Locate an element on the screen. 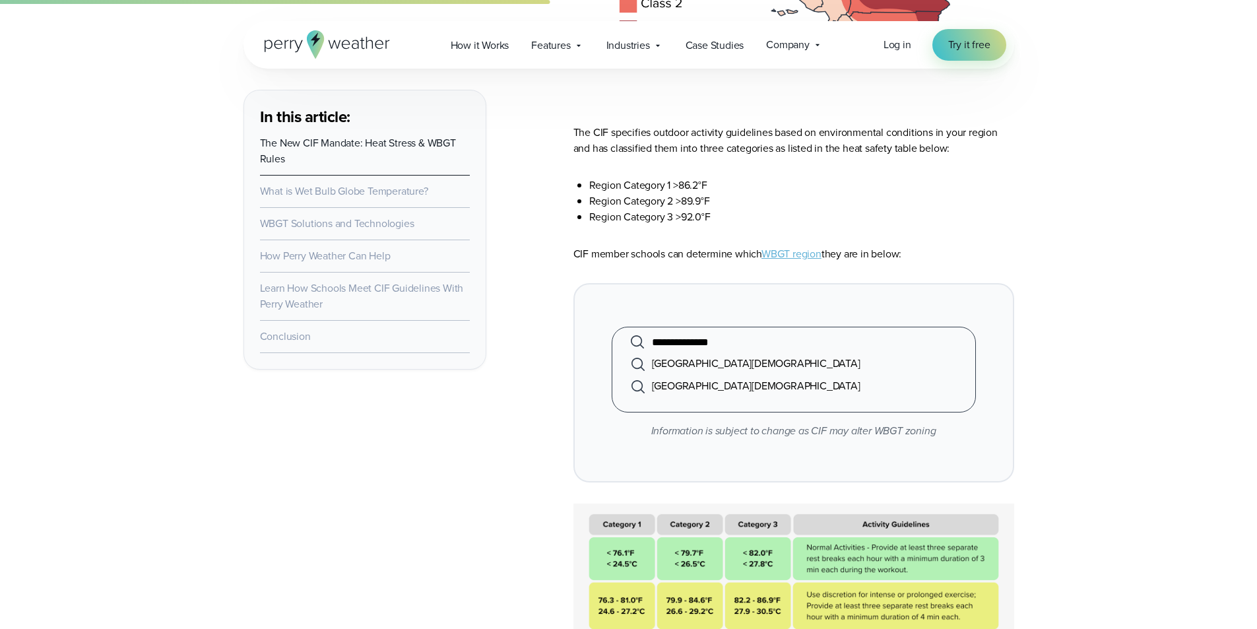 This screenshot has width=1257, height=629. a: What is Wet Bulb Globe Temperature? is located at coordinates (344, 191).